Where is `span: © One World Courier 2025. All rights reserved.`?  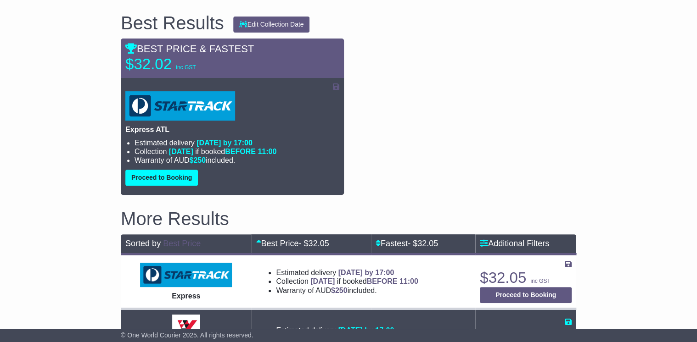
span: © One World Courier 2025. All rights reserved. is located at coordinates (187, 335).